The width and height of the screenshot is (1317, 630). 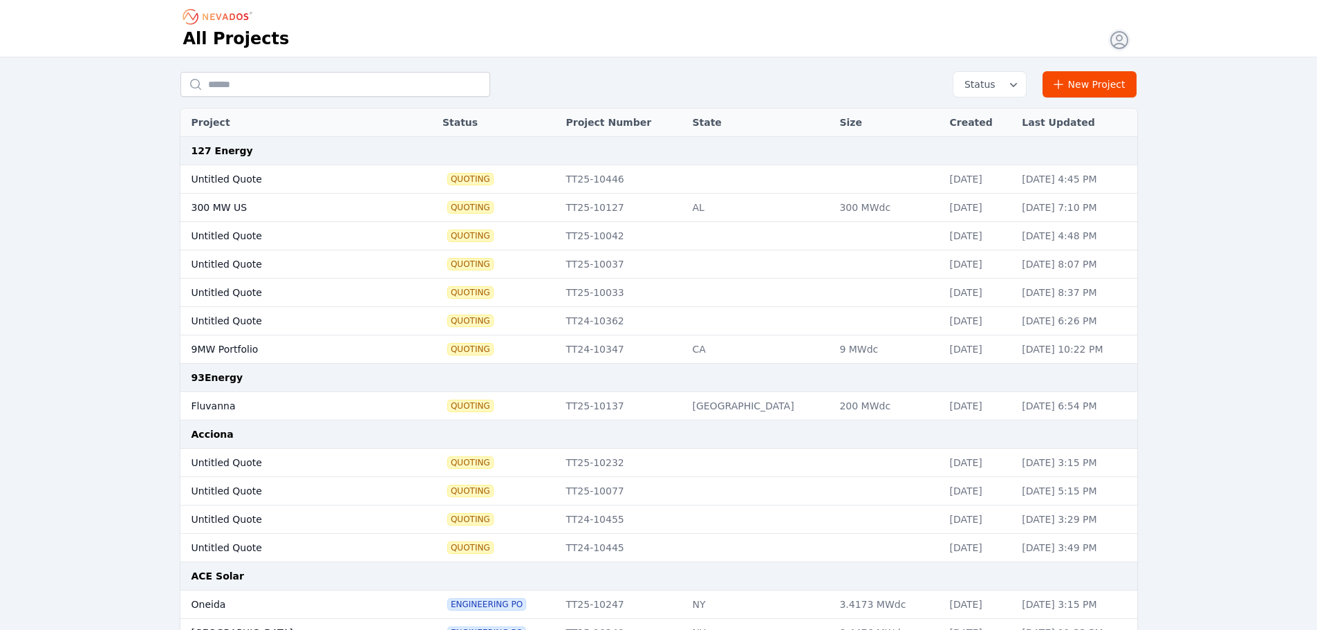 I want to click on span: Engineering PO, so click(x=487, y=604).